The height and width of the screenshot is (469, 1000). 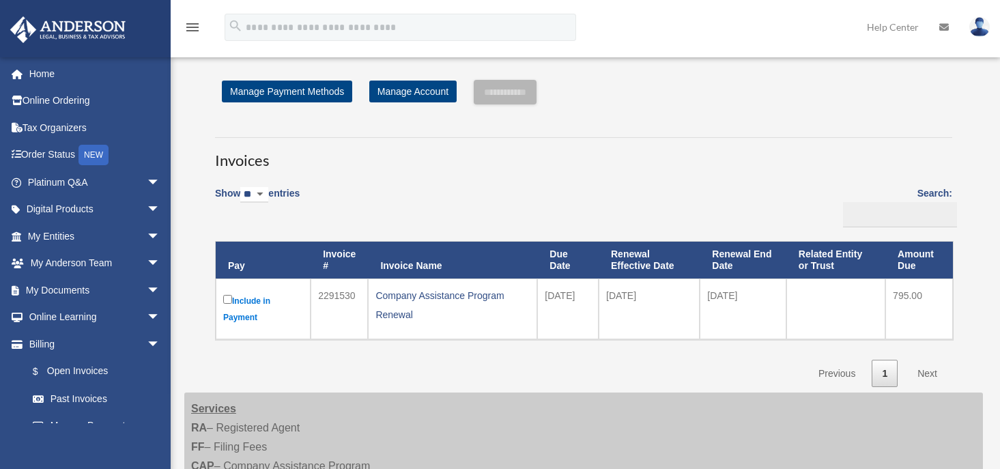 I want to click on a: Online Ordering, so click(x=95, y=101).